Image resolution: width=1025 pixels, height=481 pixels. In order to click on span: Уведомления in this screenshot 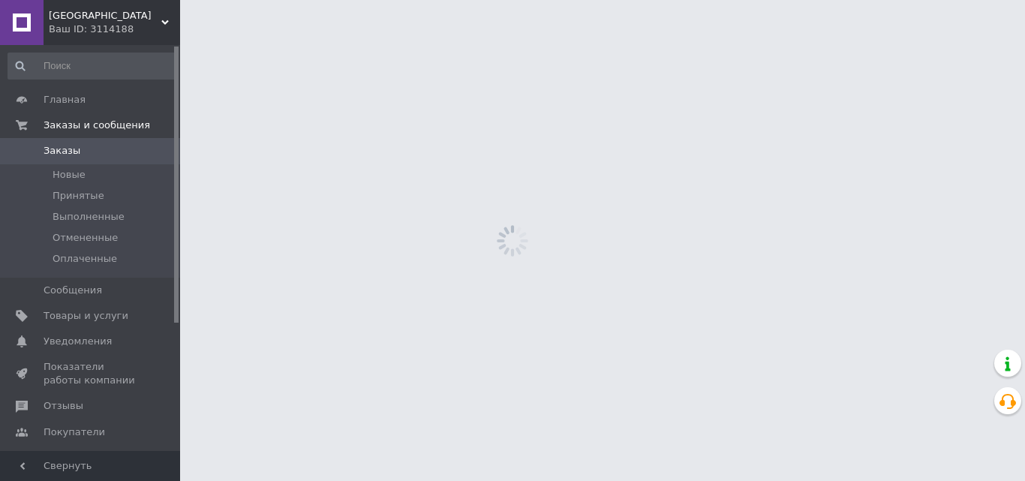, I will do `click(77, 342)`.